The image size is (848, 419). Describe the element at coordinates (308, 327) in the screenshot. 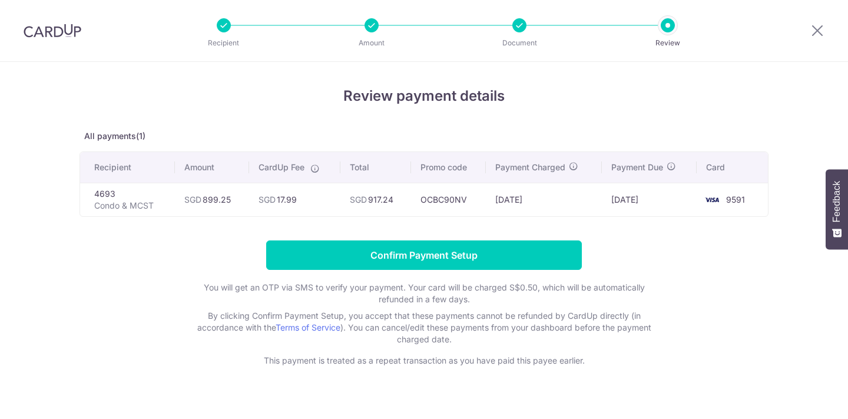

I see `a: Terms of Service` at that location.